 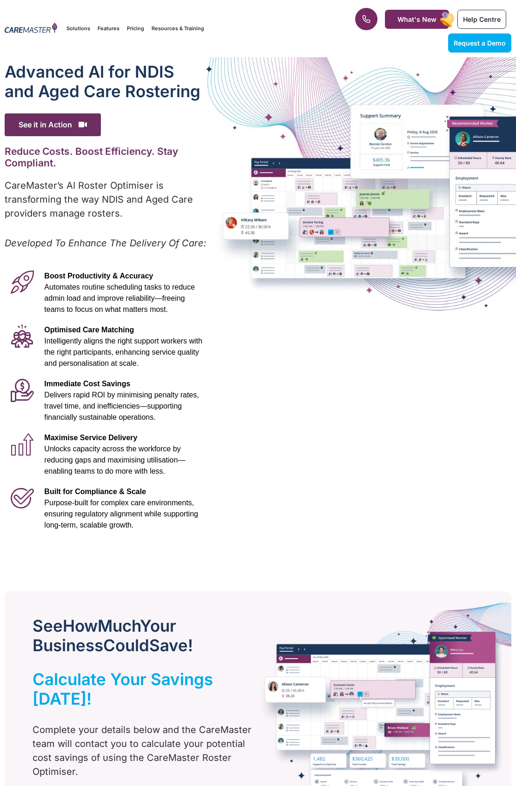 I want to click on span: Automates routine scheduling tasks to reduce admin load and improve reliability—freeing teams to ..., so click(x=119, y=298).